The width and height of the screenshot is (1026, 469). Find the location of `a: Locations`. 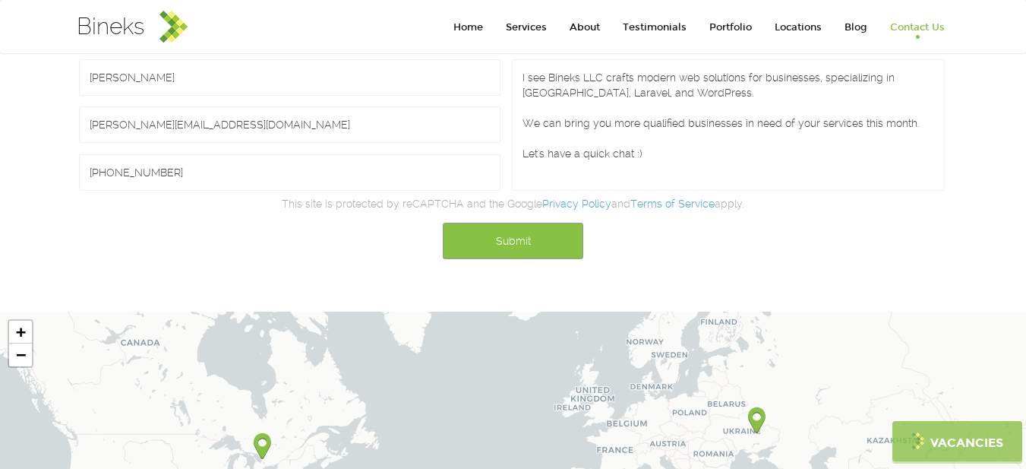

a: Locations is located at coordinates (798, 27).